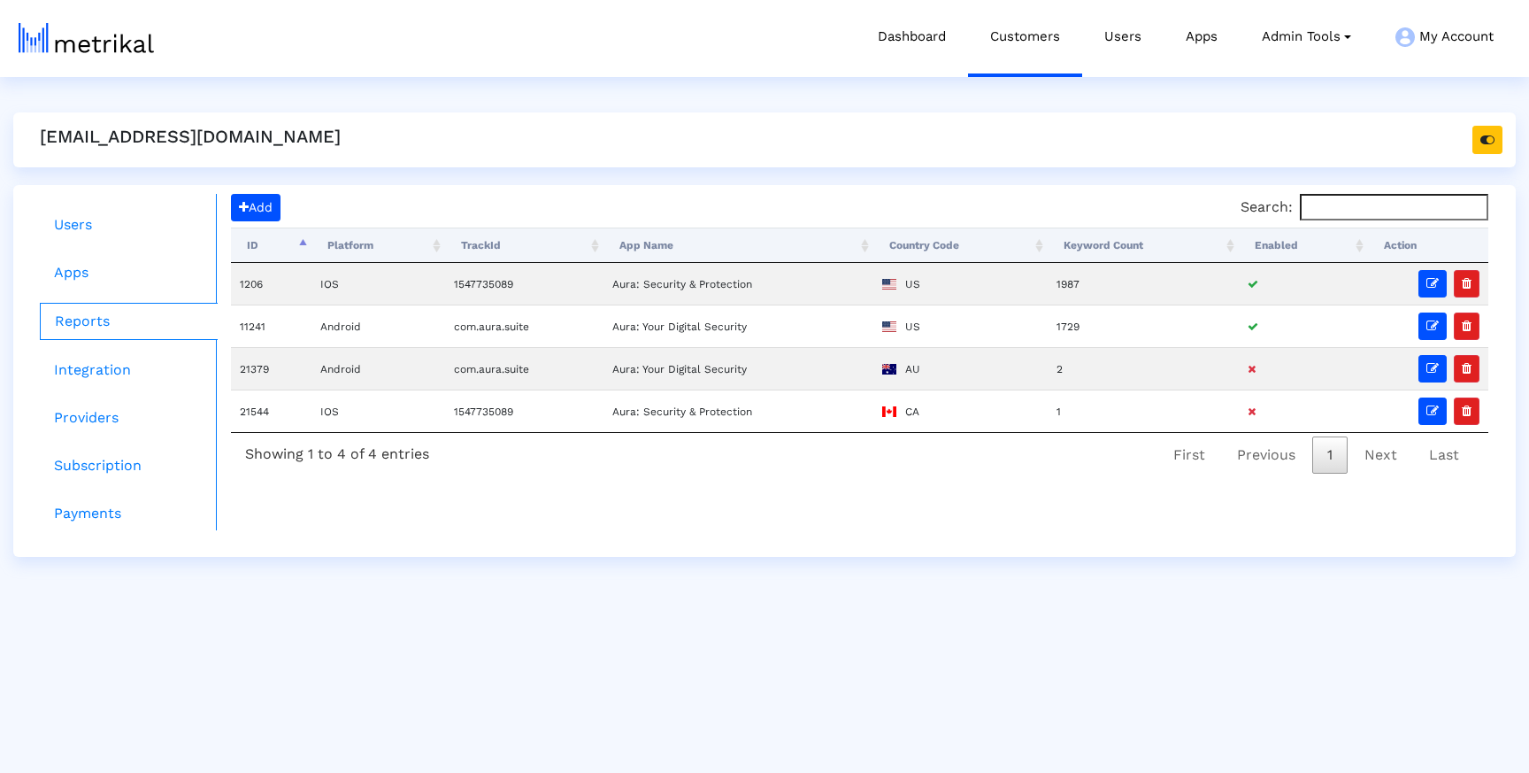 The width and height of the screenshot is (1529, 773). What do you see at coordinates (128, 466) in the screenshot?
I see `a: Subscription` at bounding box center [128, 466].